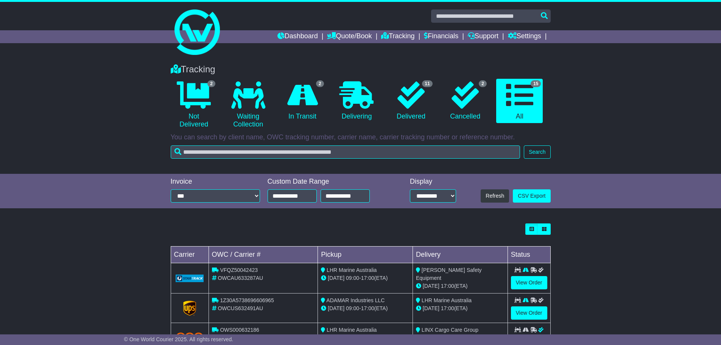 The height and width of the screenshot is (345, 721). I want to click on span: © One World Courier 2025. All rights reserved., so click(179, 339).